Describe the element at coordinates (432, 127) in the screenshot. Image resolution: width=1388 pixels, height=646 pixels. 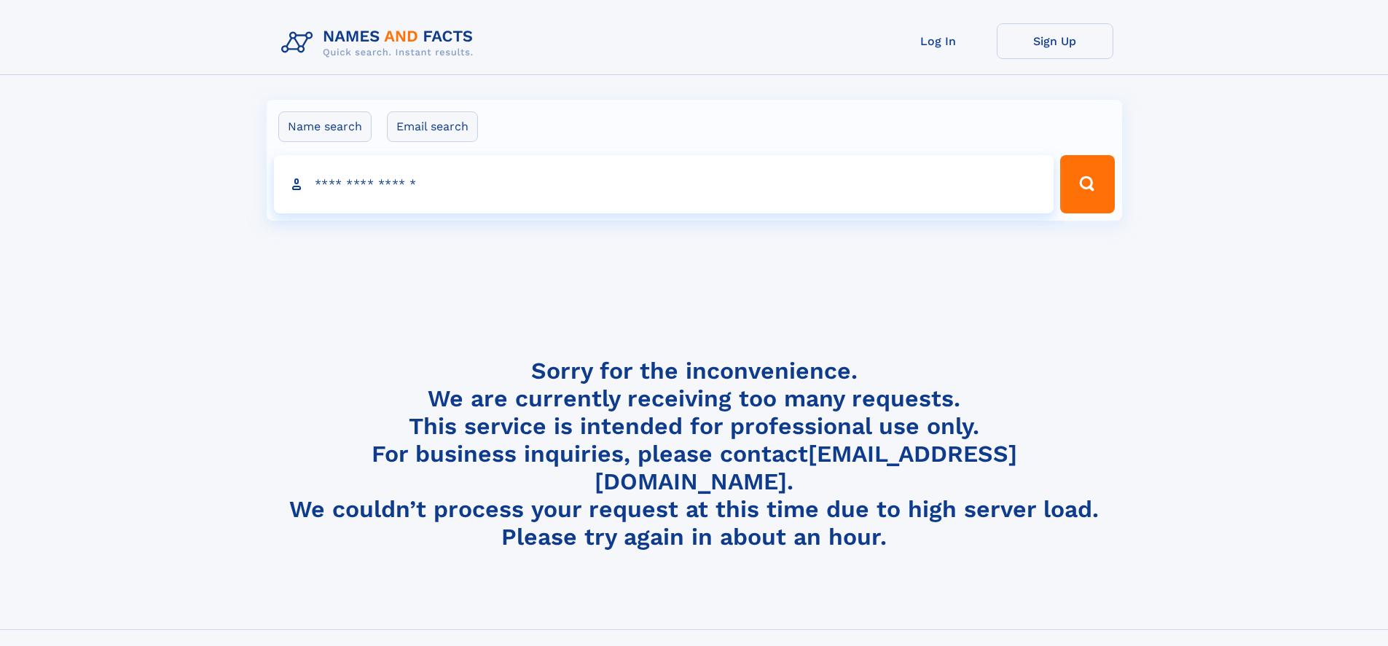
I see `label: Email search` at that location.